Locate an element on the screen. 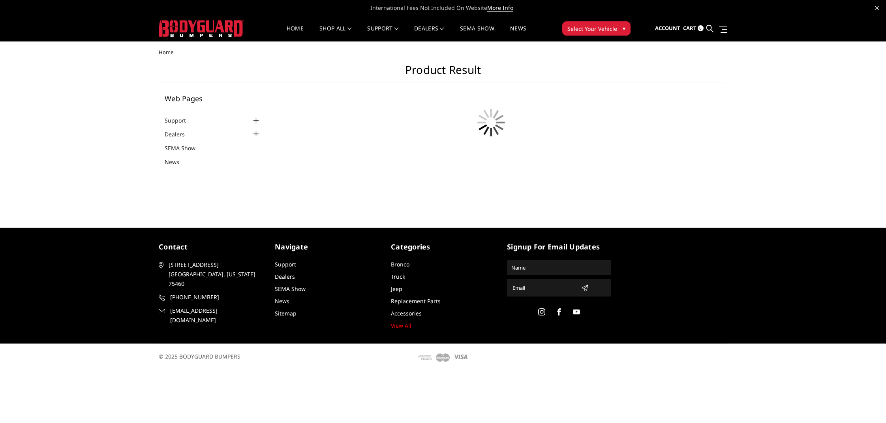 The height and width of the screenshot is (423, 886). img: BODYGUARD BUMPERS is located at coordinates (201, 28).